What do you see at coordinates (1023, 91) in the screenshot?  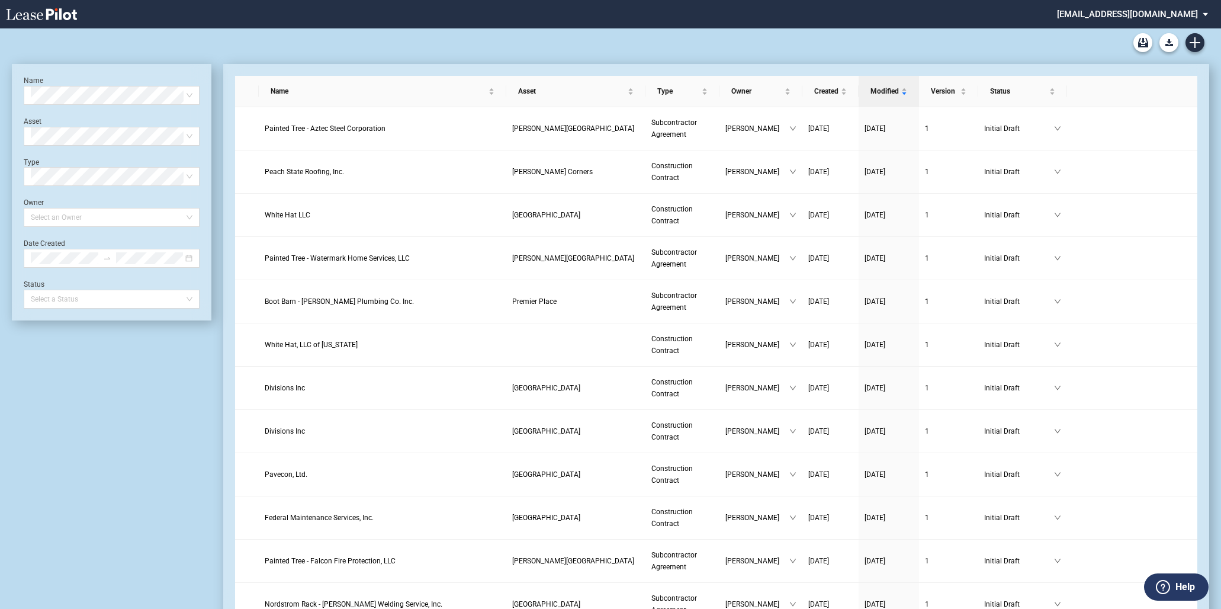 I see `th: Status` at bounding box center [1023, 91].